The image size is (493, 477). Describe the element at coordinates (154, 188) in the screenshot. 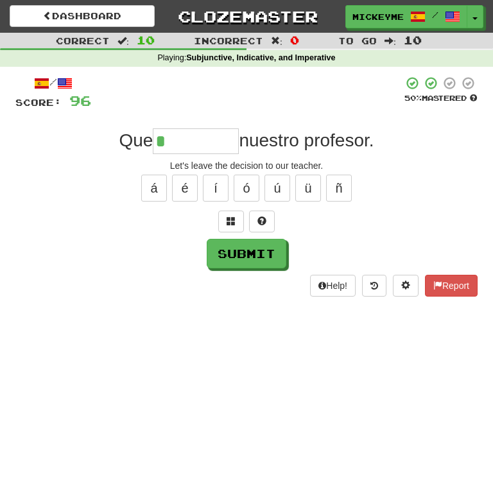

I see `button: á` at that location.